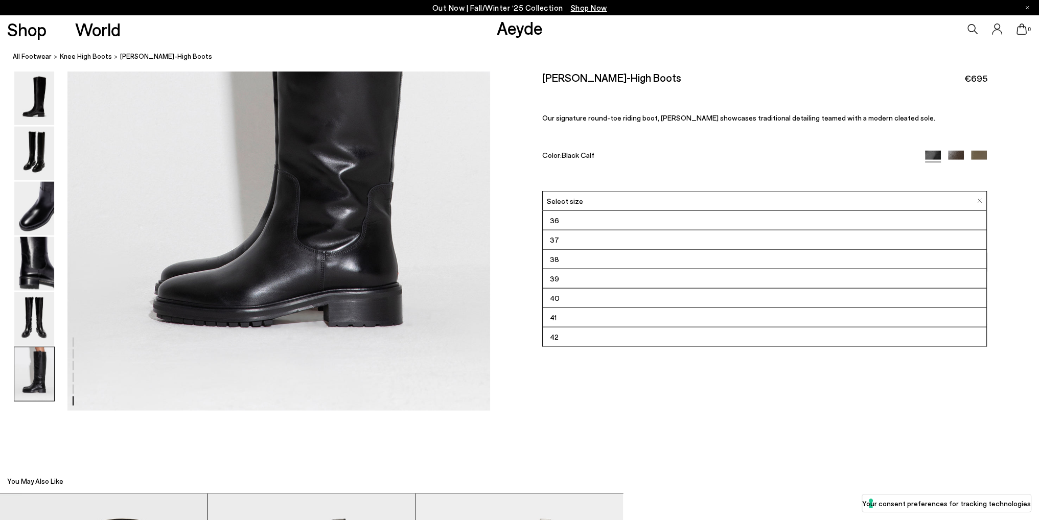 The height and width of the screenshot is (520, 1039). What do you see at coordinates (32, 56) in the screenshot?
I see `a: All Footwear` at bounding box center [32, 56].